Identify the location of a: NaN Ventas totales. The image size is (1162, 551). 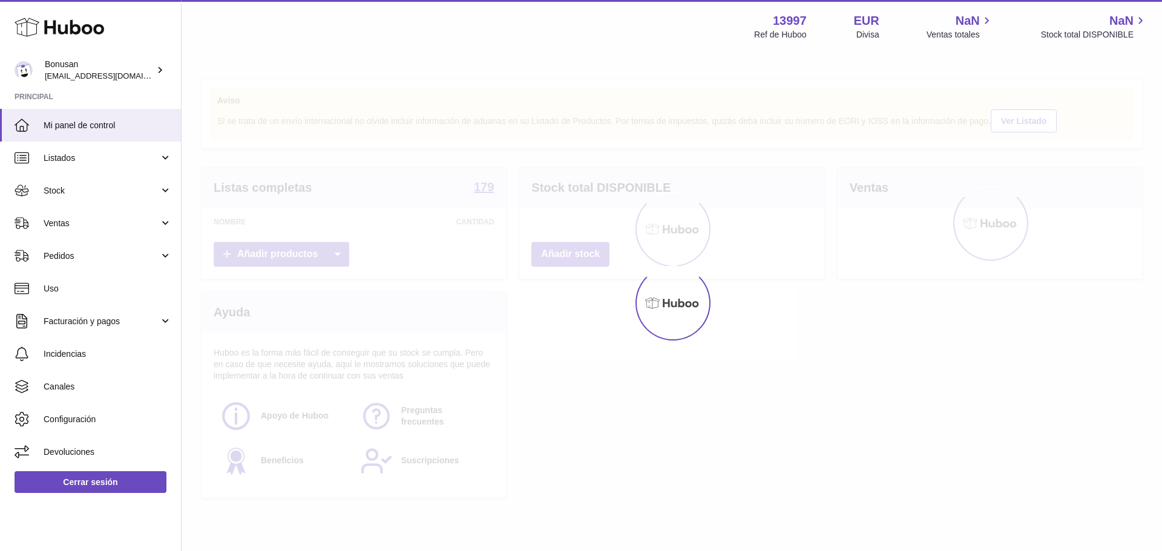
(960, 27).